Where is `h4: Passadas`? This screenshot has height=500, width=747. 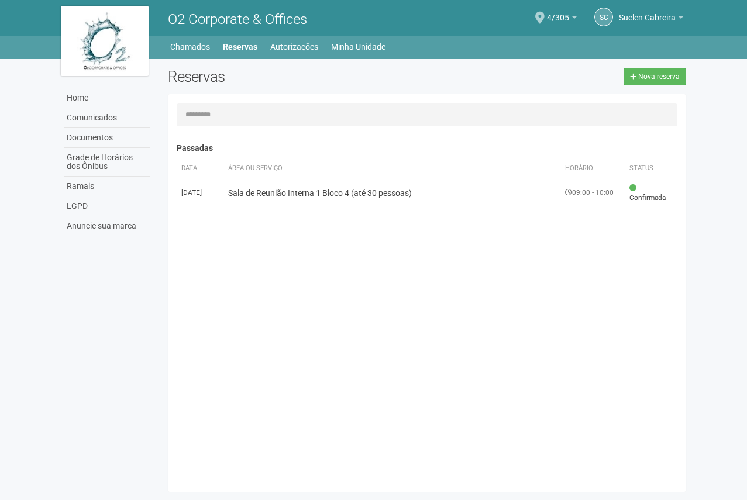
h4: Passadas is located at coordinates (427, 148).